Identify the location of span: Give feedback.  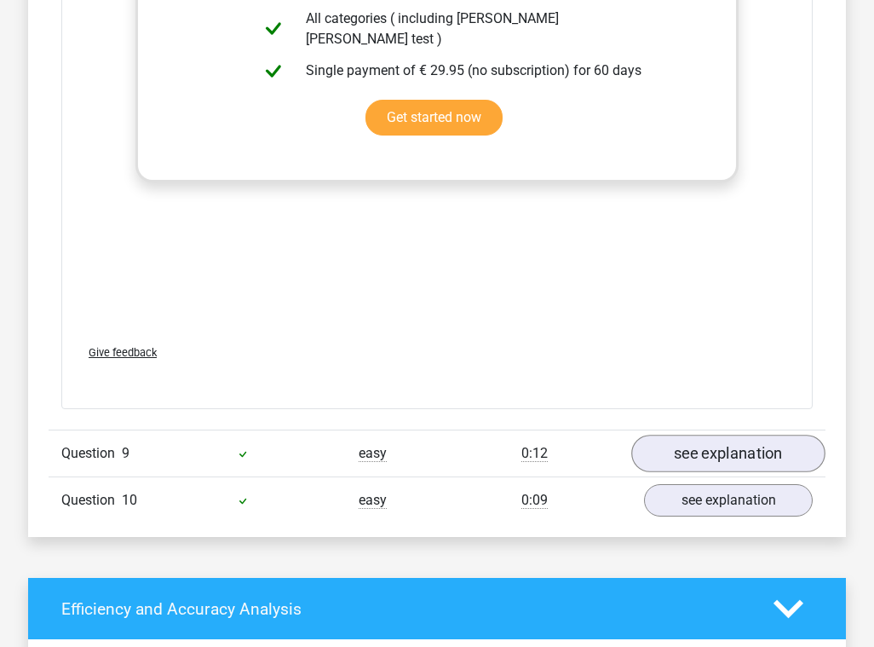
(123, 352).